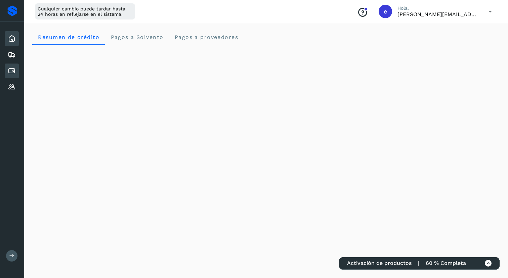 This screenshot has width=508, height=278. Describe the element at coordinates (438, 14) in the screenshot. I see `p: ernesto+temporal@solvento.mx` at that location.